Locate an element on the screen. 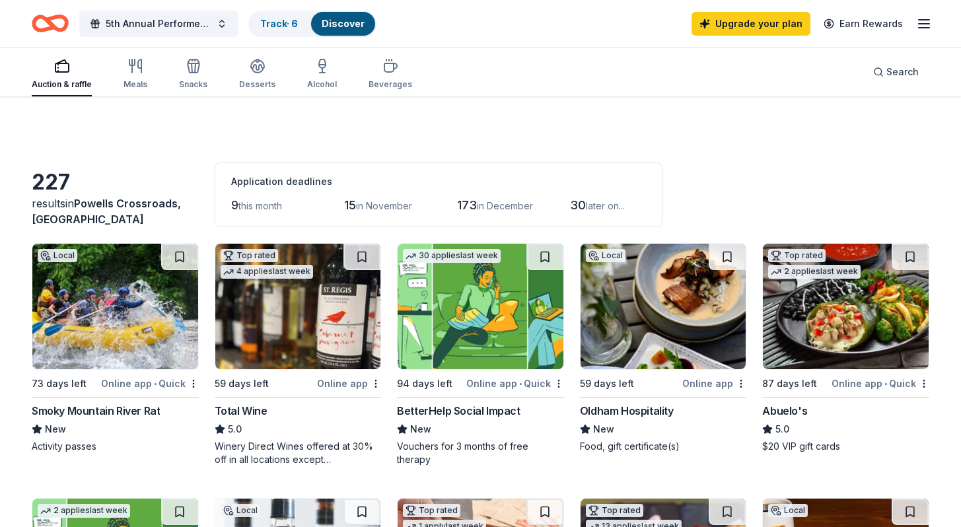 Image resolution: width=961 pixels, height=527 pixels. div: Auction & raffle is located at coordinates (61, 85).